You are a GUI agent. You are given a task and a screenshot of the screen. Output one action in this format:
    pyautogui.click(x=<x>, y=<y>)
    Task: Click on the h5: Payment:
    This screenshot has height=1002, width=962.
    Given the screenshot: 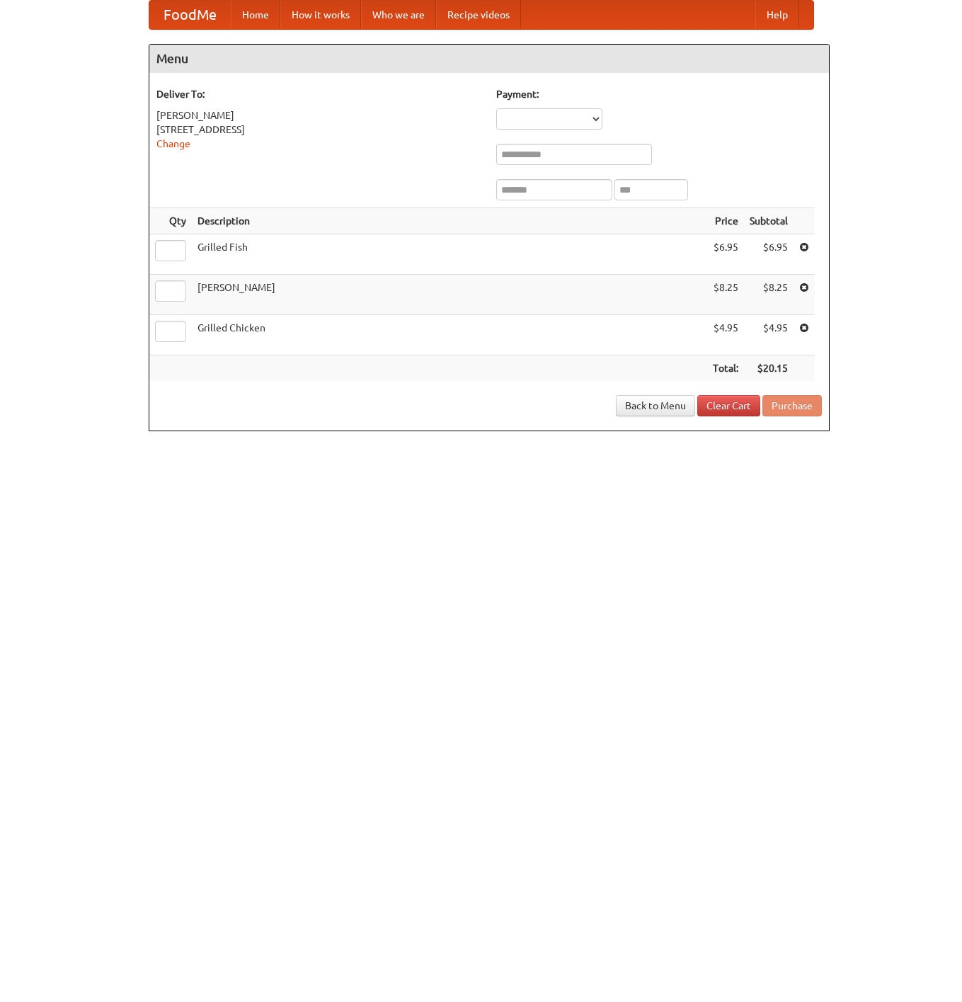 What is the action you would take?
    pyautogui.click(x=659, y=94)
    